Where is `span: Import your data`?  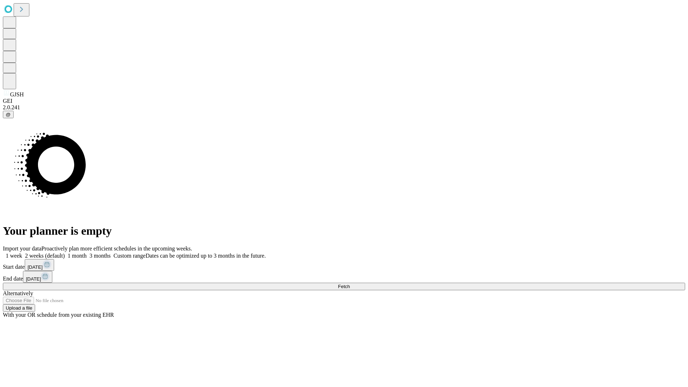
span: Import your data is located at coordinates (22, 248).